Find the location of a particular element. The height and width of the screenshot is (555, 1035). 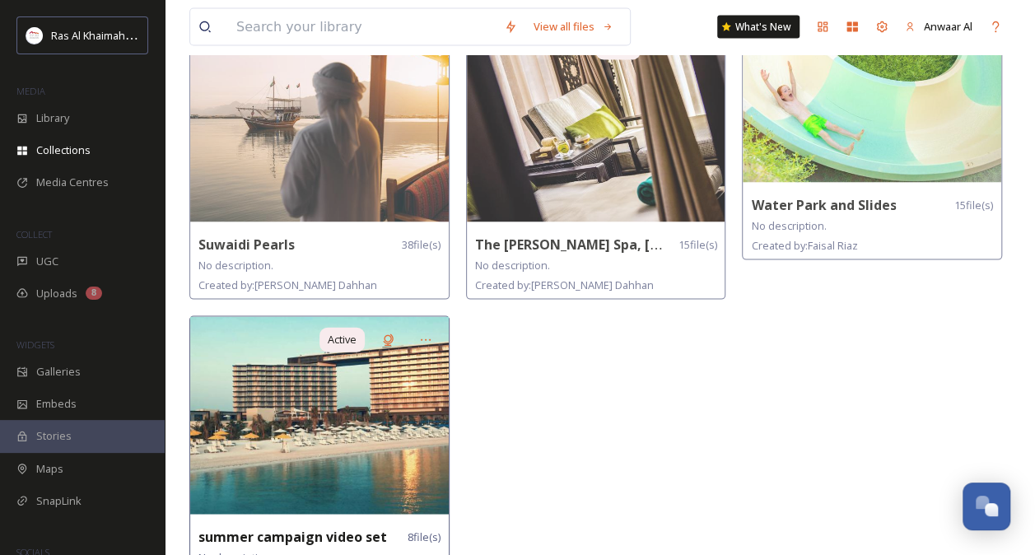

img: Logo_RAKTDA_RGB-01.png is located at coordinates (35, 35).